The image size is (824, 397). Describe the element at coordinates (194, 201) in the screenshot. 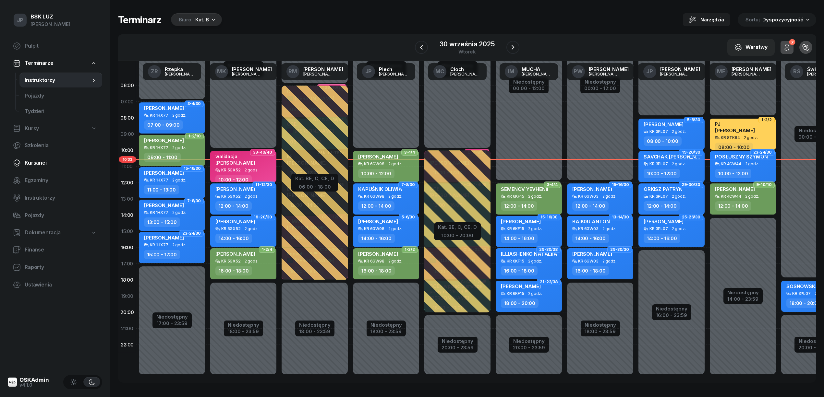

I see `span: 7-8/30` at that location.